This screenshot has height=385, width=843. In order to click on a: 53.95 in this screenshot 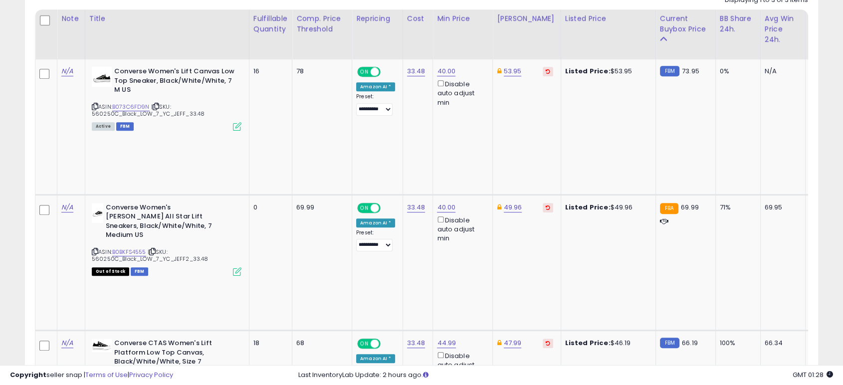, I will do `click(513, 71)`.